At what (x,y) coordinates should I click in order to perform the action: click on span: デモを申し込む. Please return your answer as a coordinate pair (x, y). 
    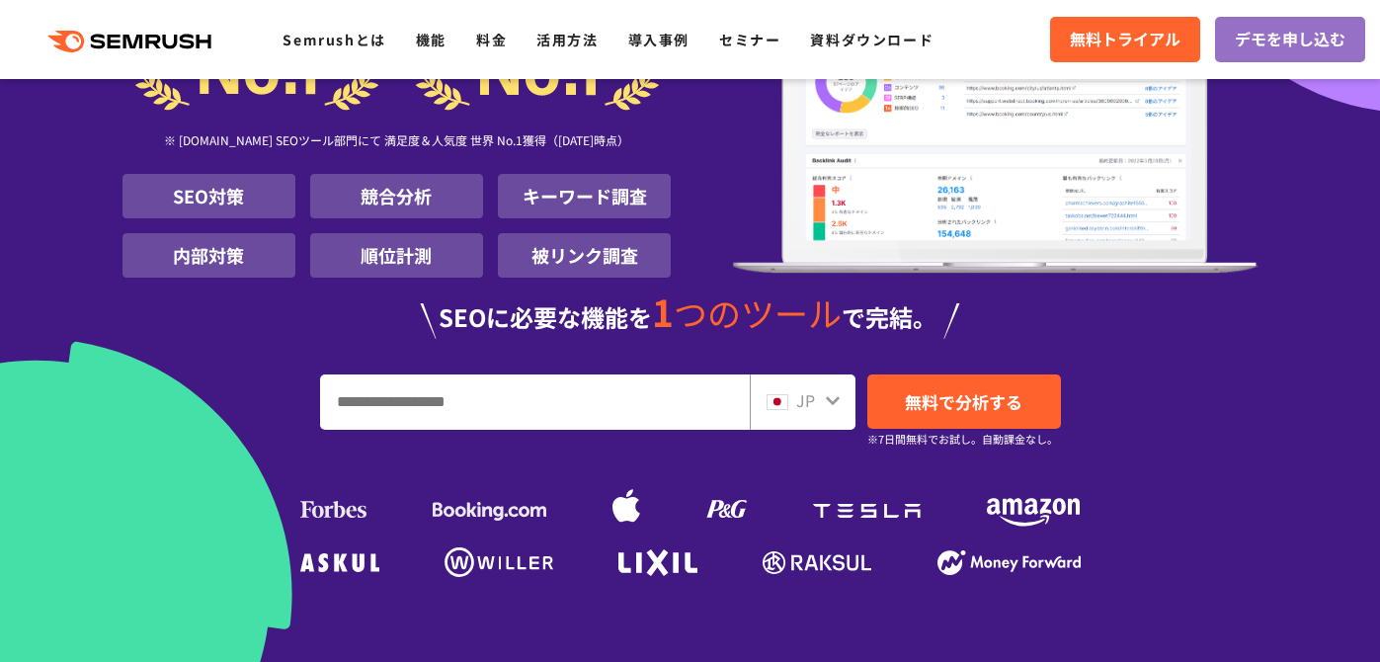
    Looking at the image, I should click on (1290, 40).